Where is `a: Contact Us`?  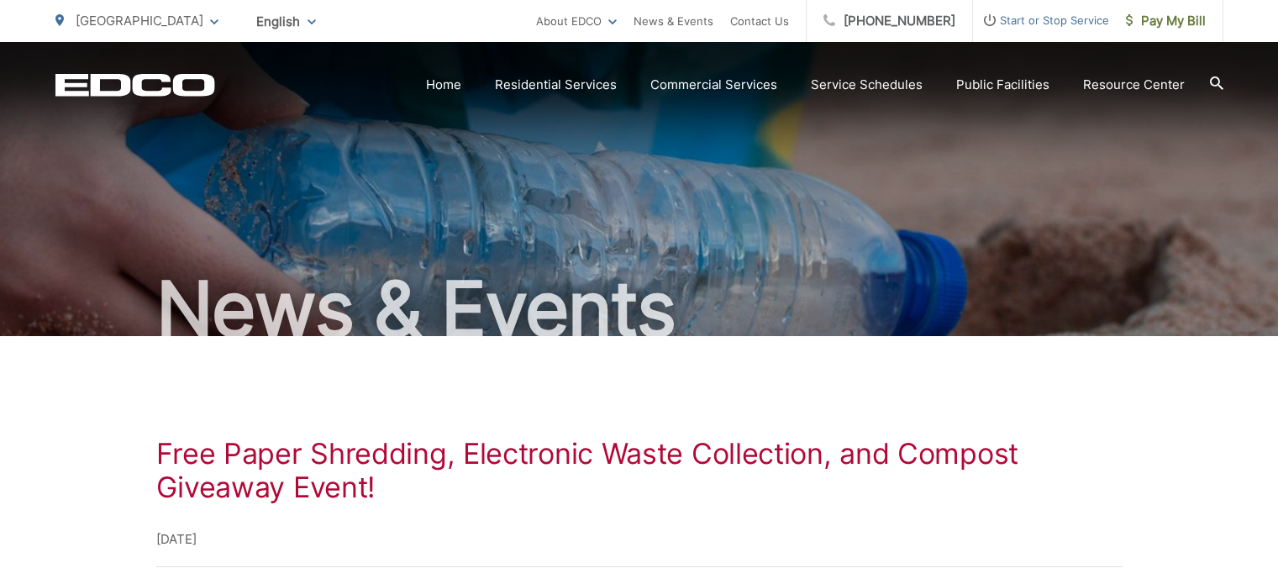
a: Contact Us is located at coordinates (760, 21).